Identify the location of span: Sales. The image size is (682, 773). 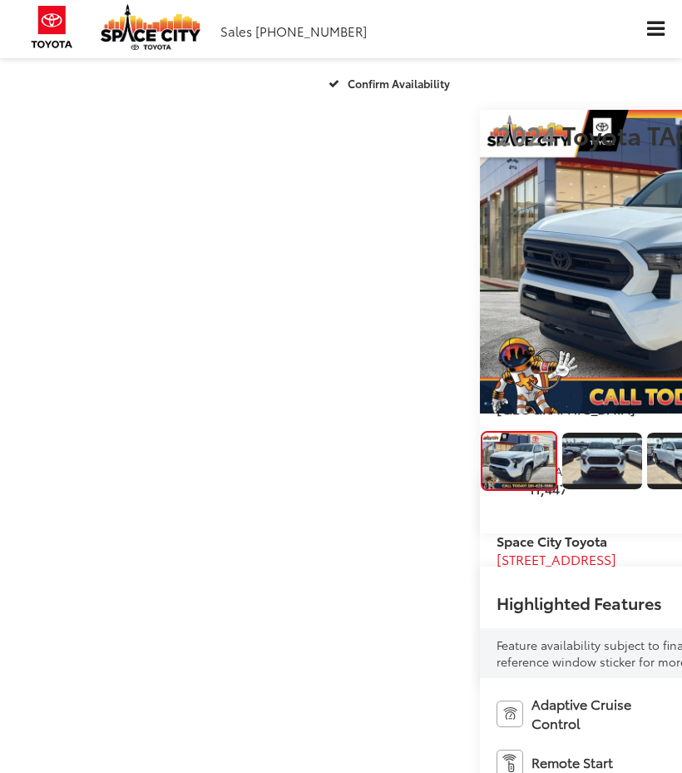
(236, 31).